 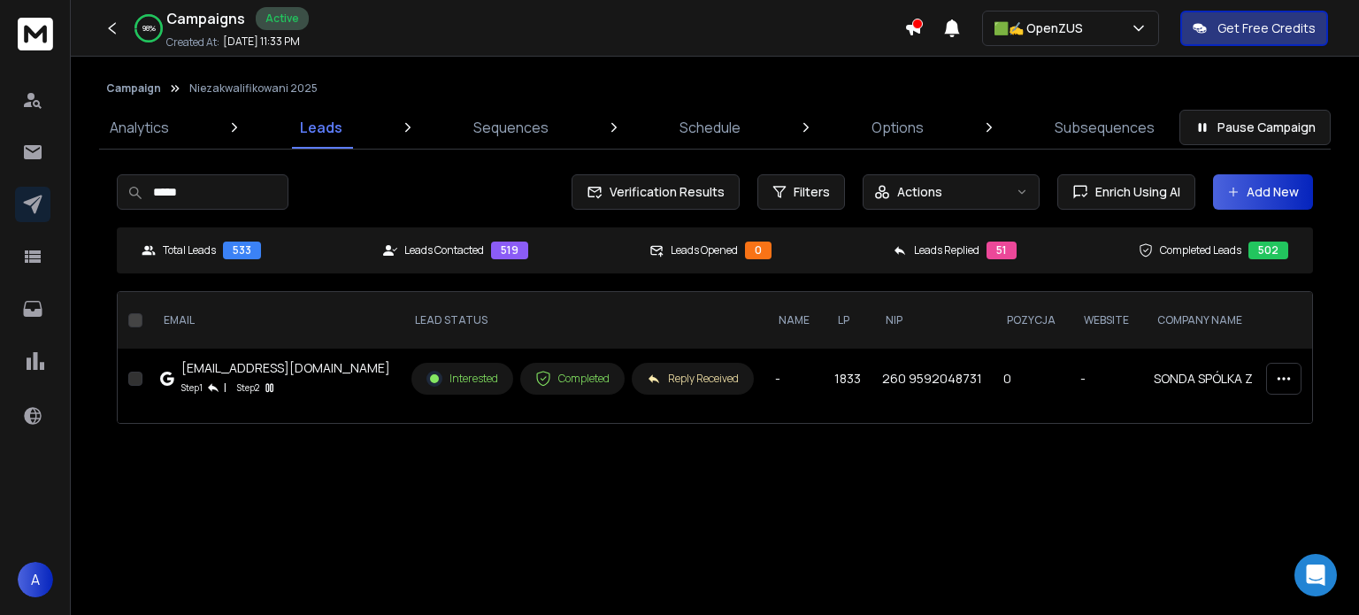 I want to click on span: Enrich Using AI, so click(x=1134, y=192).